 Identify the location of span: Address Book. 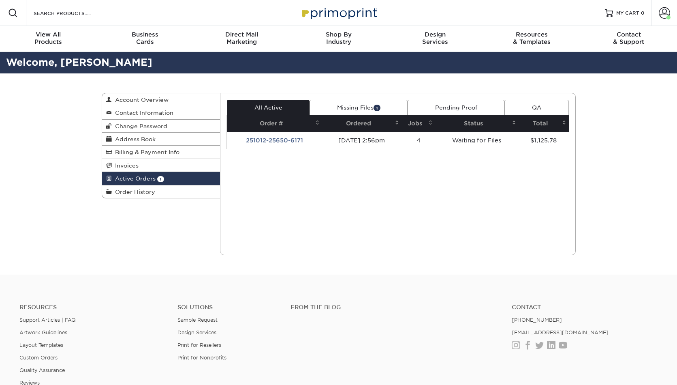
(134, 139).